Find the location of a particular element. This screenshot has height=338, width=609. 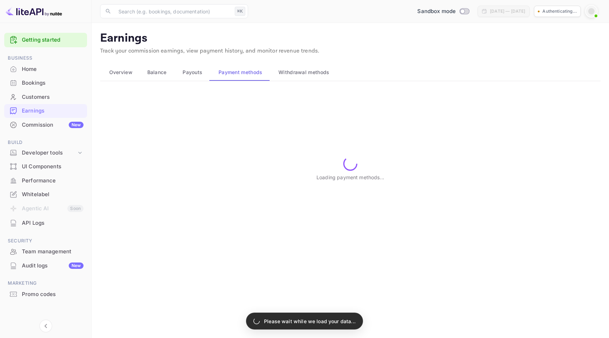

p: Authenticating... is located at coordinates (560, 11).